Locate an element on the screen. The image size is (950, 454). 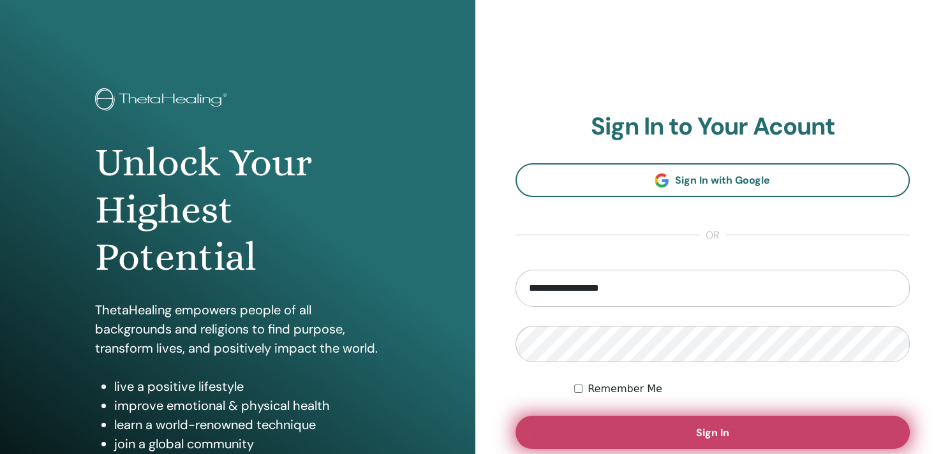
span: or is located at coordinates (713, 236).